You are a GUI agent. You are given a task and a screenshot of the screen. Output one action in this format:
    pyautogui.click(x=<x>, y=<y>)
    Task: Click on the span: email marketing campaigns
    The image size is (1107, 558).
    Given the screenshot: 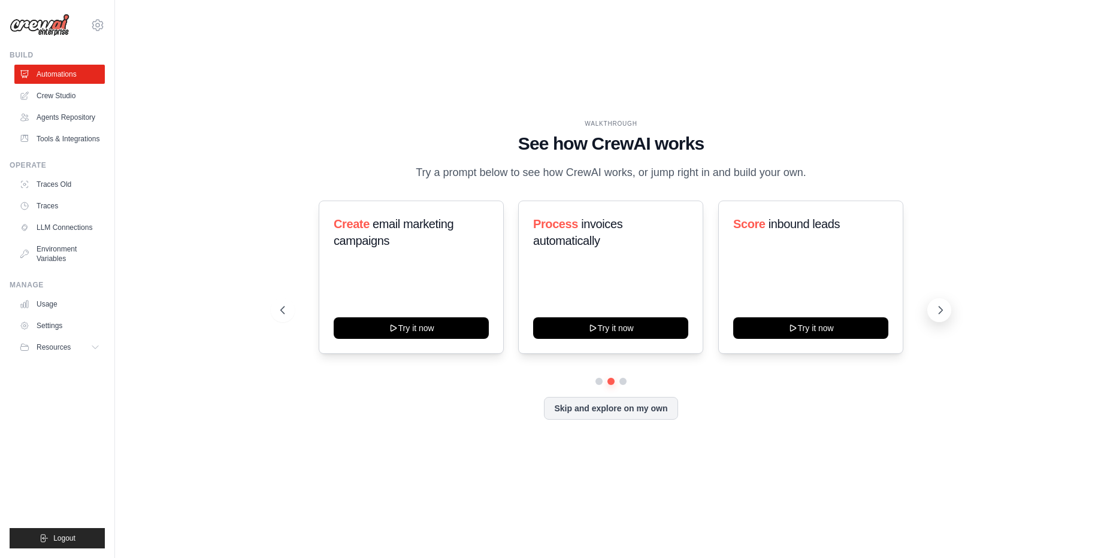 What is the action you would take?
    pyautogui.click(x=393, y=232)
    